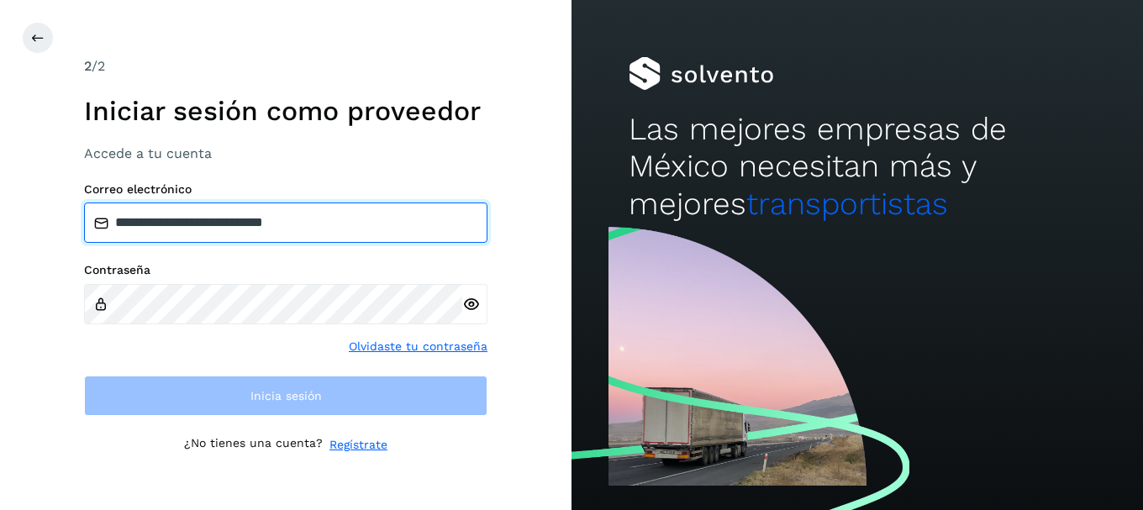 This screenshot has height=510, width=1143. I want to click on h1: Iniciar sesión como proveedor, so click(286, 111).